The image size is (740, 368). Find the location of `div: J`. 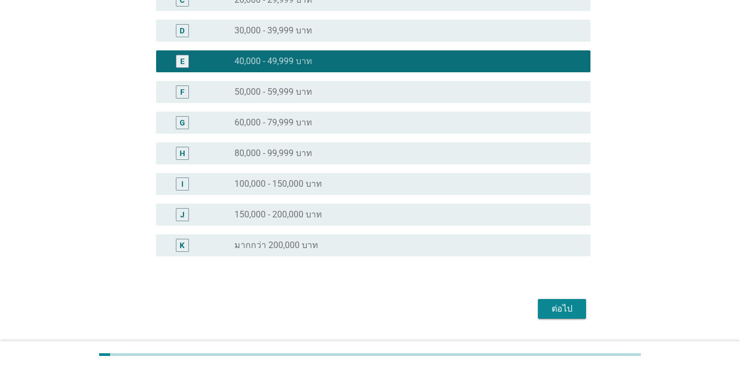

div: J is located at coordinates (183, 214).